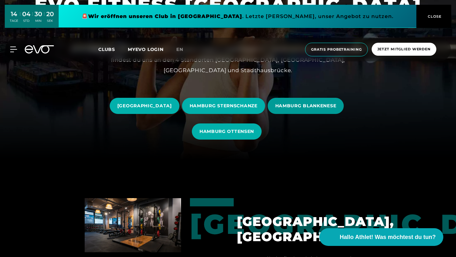 The height and width of the screenshot is (257, 456). Describe the element at coordinates (307, 106) in the screenshot. I see `a: HAMBURG BLANKENESE` at that location.